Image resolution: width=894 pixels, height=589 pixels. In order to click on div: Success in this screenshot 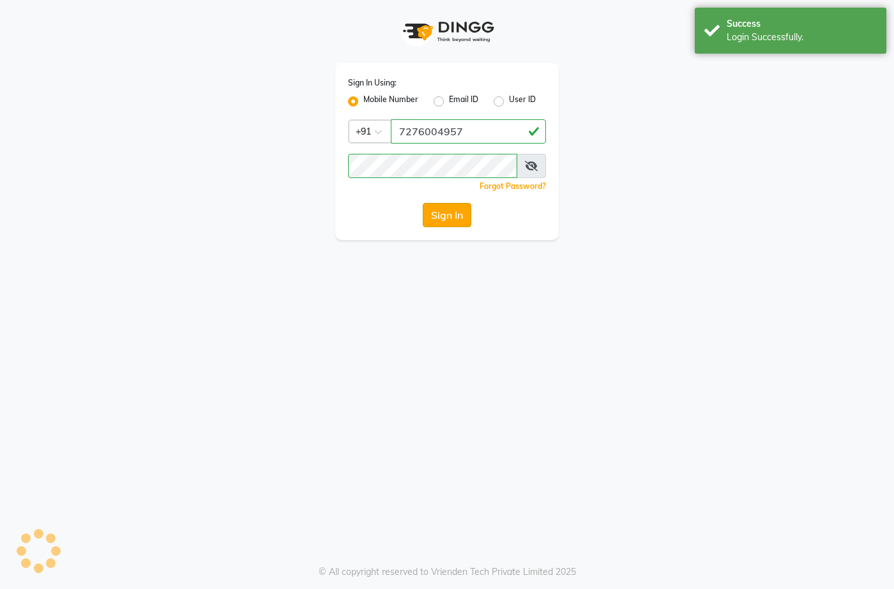, I will do `click(801, 24)`.